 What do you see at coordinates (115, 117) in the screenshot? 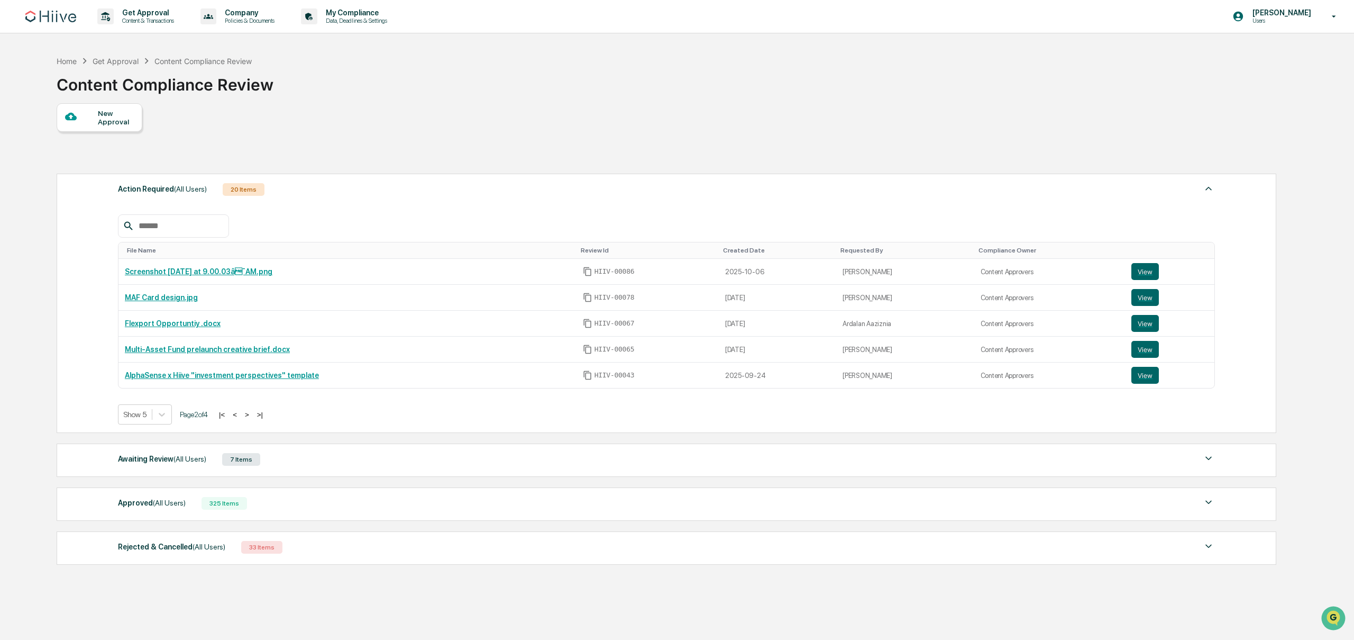
I see `div: New Approval` at bounding box center [115, 117].